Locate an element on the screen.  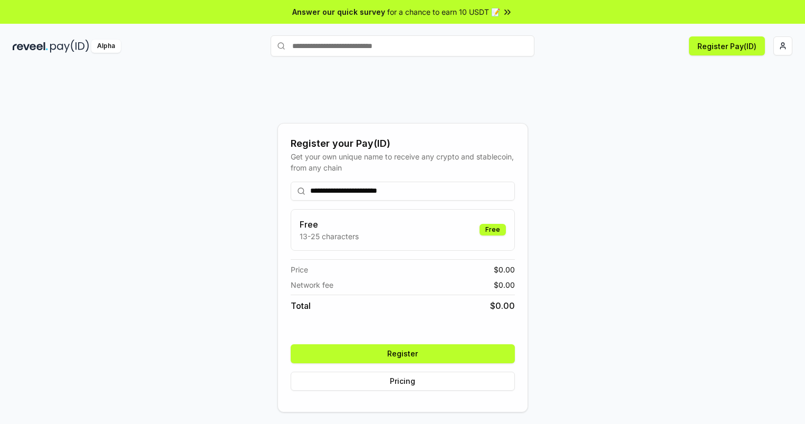
button: Register Pay(ID) is located at coordinates (727, 46).